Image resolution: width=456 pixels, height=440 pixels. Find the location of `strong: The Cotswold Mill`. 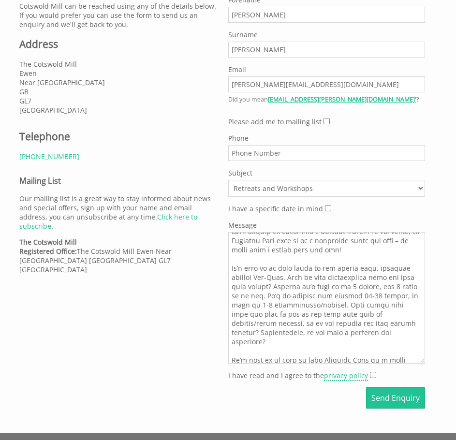

strong: The Cotswold Mill is located at coordinates (48, 242).